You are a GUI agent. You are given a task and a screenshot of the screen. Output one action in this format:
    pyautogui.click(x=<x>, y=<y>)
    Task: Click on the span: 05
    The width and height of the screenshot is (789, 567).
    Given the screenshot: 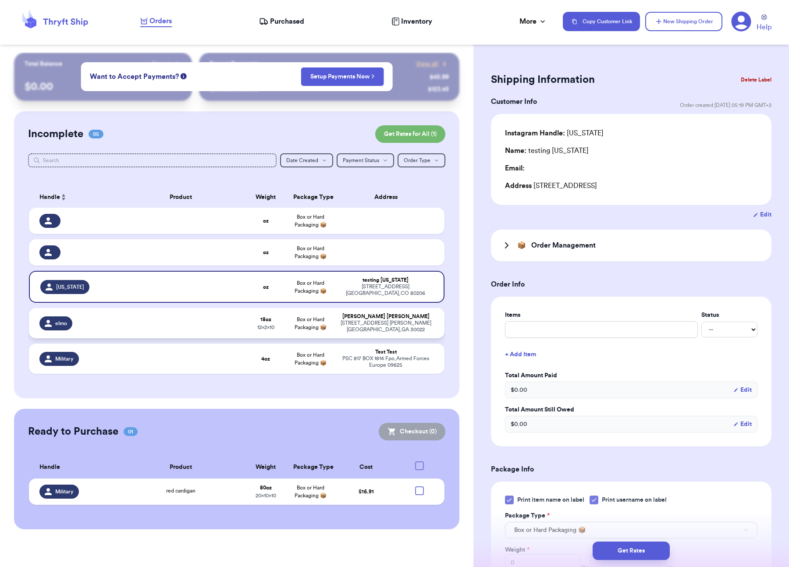 What is the action you would take?
    pyautogui.click(x=96, y=134)
    